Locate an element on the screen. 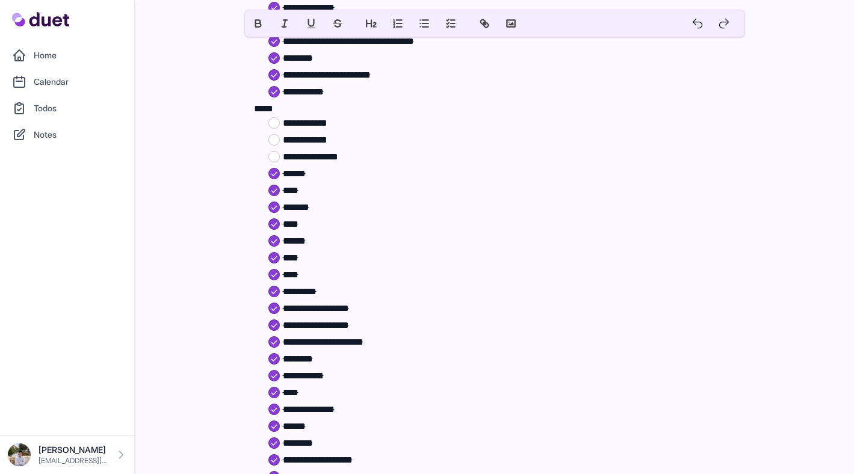 The image size is (854, 474). button: list: bullet is located at coordinates (424, 23).